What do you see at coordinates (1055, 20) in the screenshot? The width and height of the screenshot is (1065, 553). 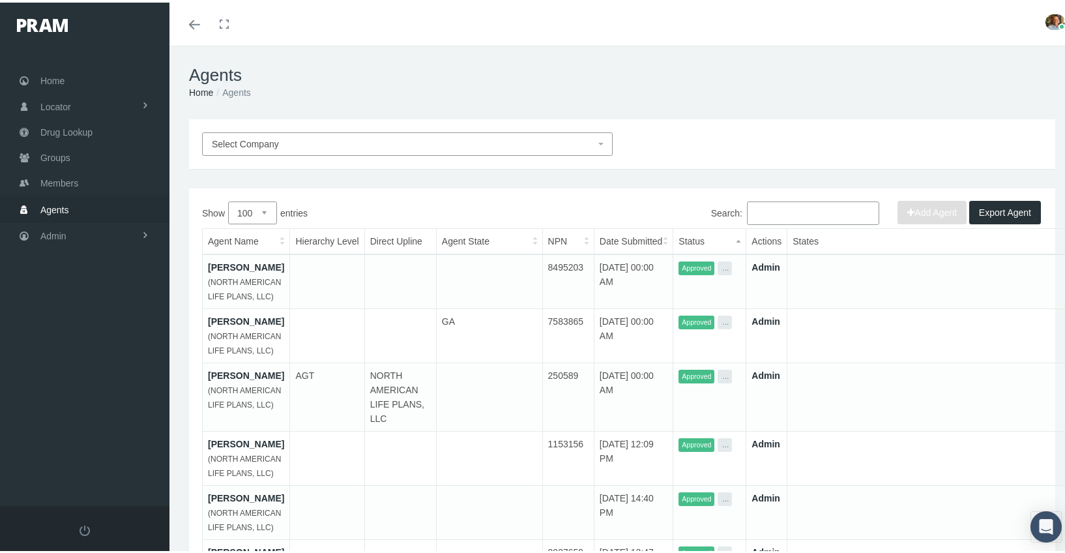 I see `img: S_Profile_Picture_15241.jpg` at bounding box center [1055, 20].